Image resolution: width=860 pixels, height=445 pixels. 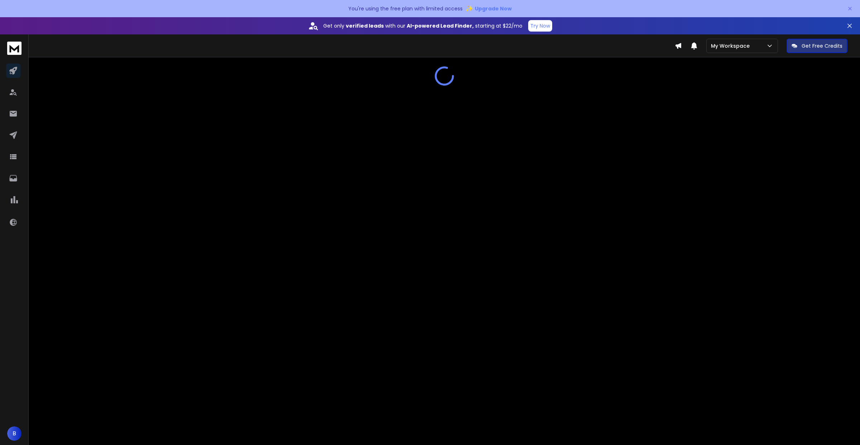 I want to click on p: My Workspace, so click(x=732, y=46).